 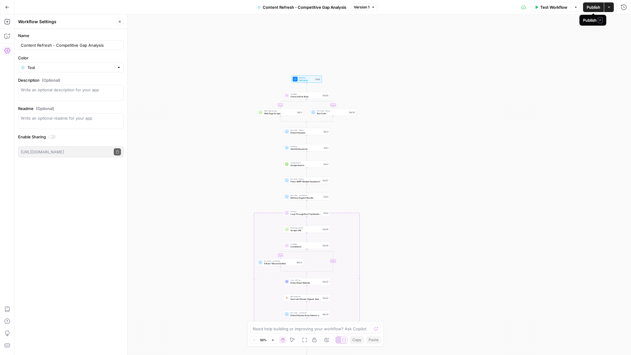 What do you see at coordinates (71, 80) in the screenshot?
I see `label: Description` at bounding box center [71, 80].